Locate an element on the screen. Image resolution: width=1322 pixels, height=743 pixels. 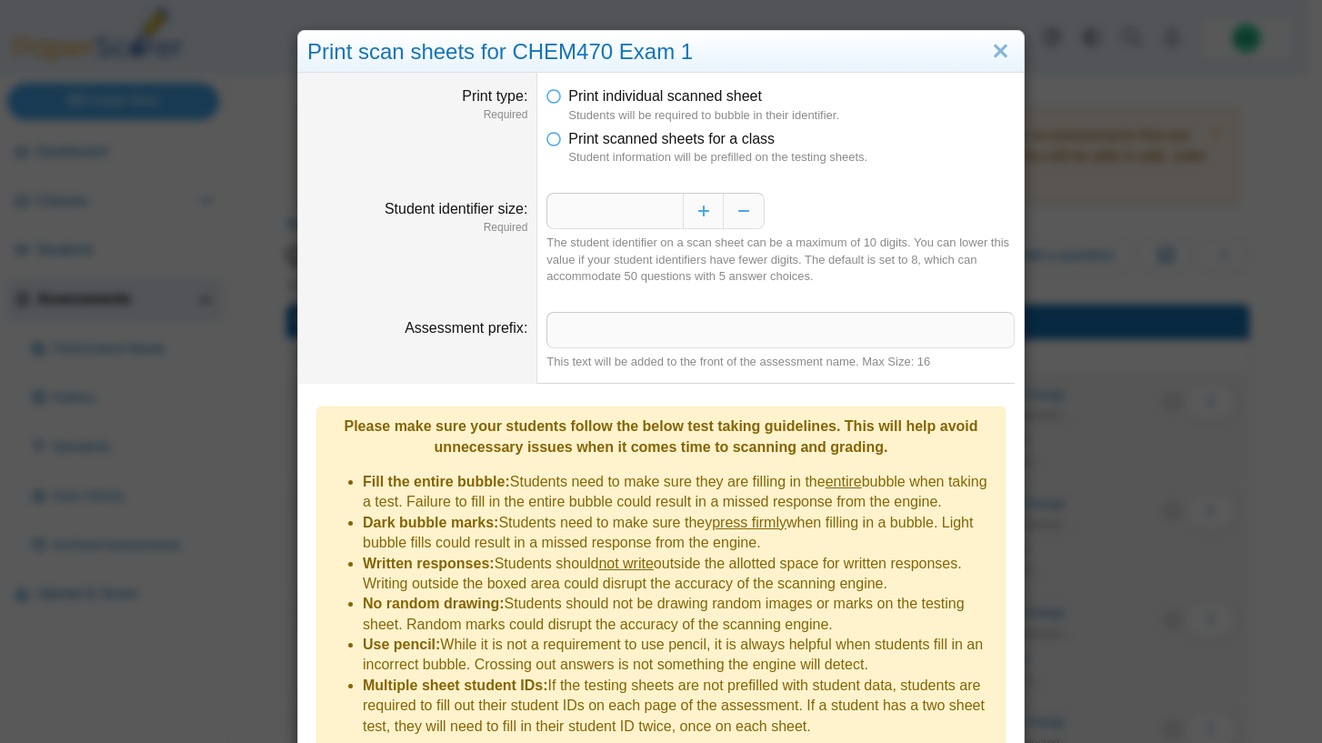
b: Fill the entire bubble: is located at coordinates (437, 481).